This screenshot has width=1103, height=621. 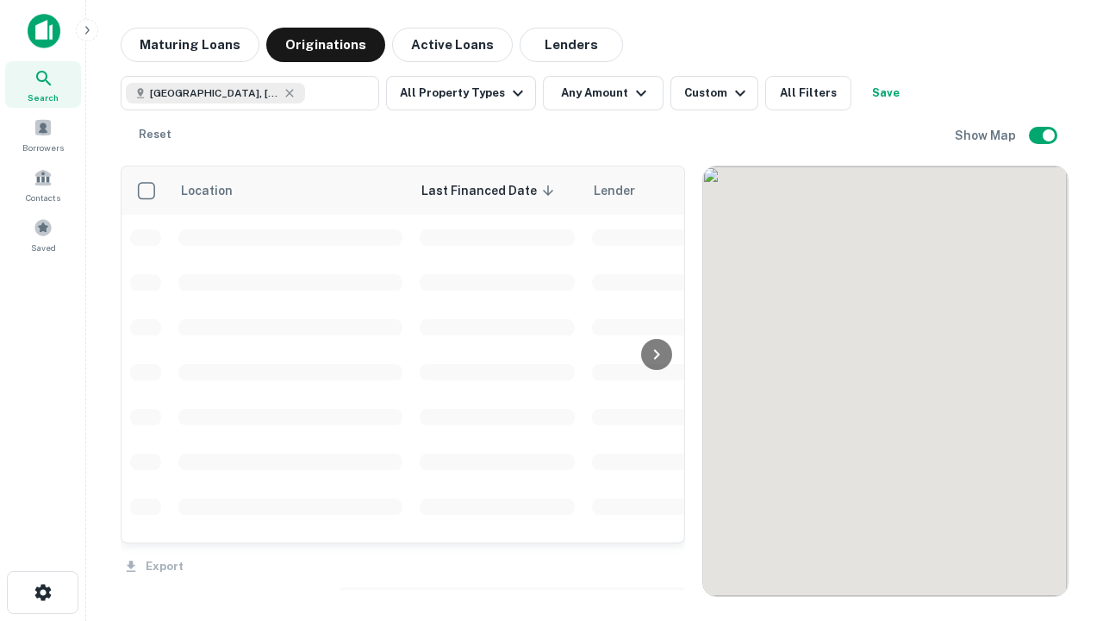 What do you see at coordinates (571, 45) in the screenshot?
I see `button: Lenders` at bounding box center [571, 45].